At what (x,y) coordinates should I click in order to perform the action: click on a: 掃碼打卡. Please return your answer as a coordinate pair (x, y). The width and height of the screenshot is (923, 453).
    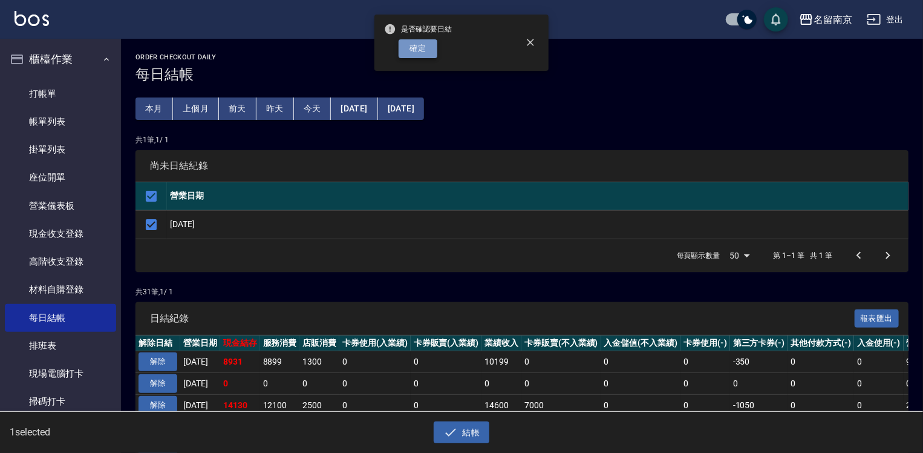
    Looking at the image, I should click on (61, 401).